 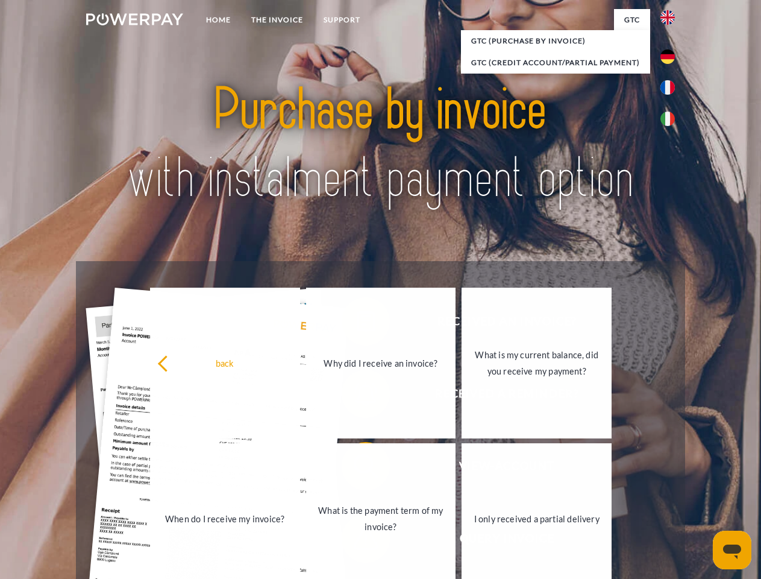 What do you see at coordinates (632, 20) in the screenshot?
I see `a: GTC` at bounding box center [632, 20].